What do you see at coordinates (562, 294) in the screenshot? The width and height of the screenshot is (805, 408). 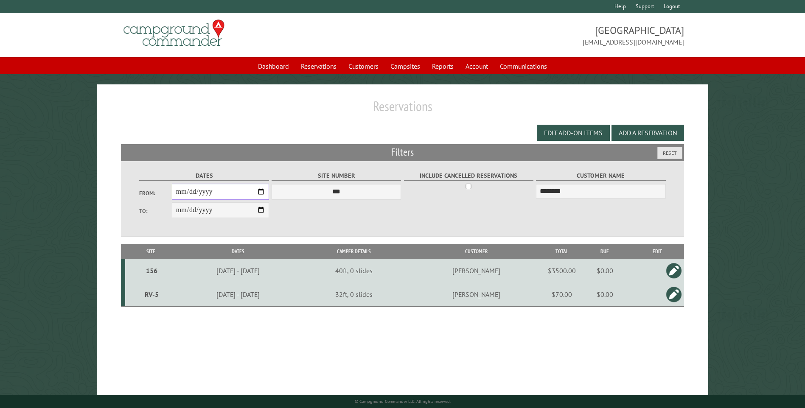 I see `td: $70.00` at bounding box center [562, 294].